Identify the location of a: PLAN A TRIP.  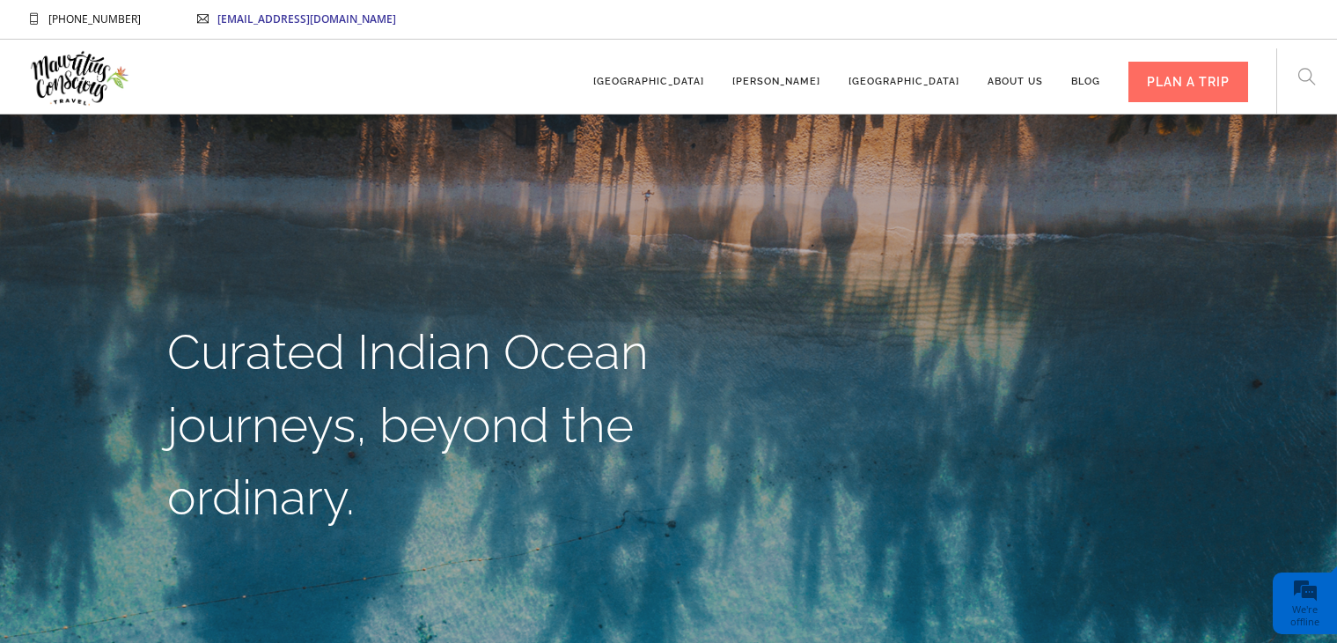
(1189, 73).